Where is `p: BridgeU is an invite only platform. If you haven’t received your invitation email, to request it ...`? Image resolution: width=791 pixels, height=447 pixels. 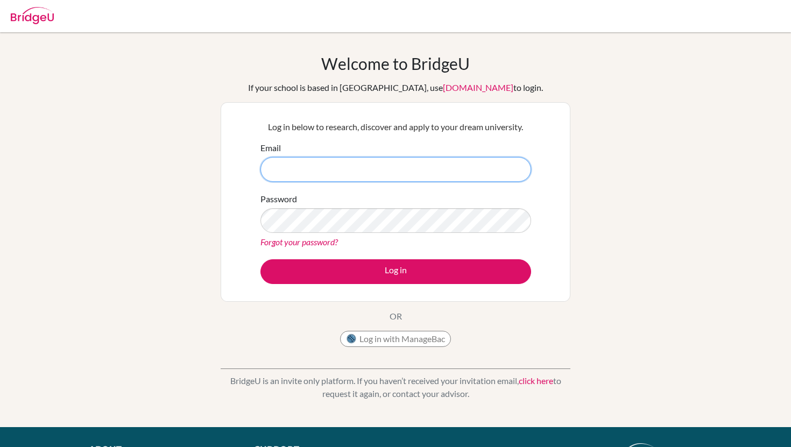
p: BridgeU is an invite only platform. If you haven’t received your invitation email, to request it ... is located at coordinates (396, 388).